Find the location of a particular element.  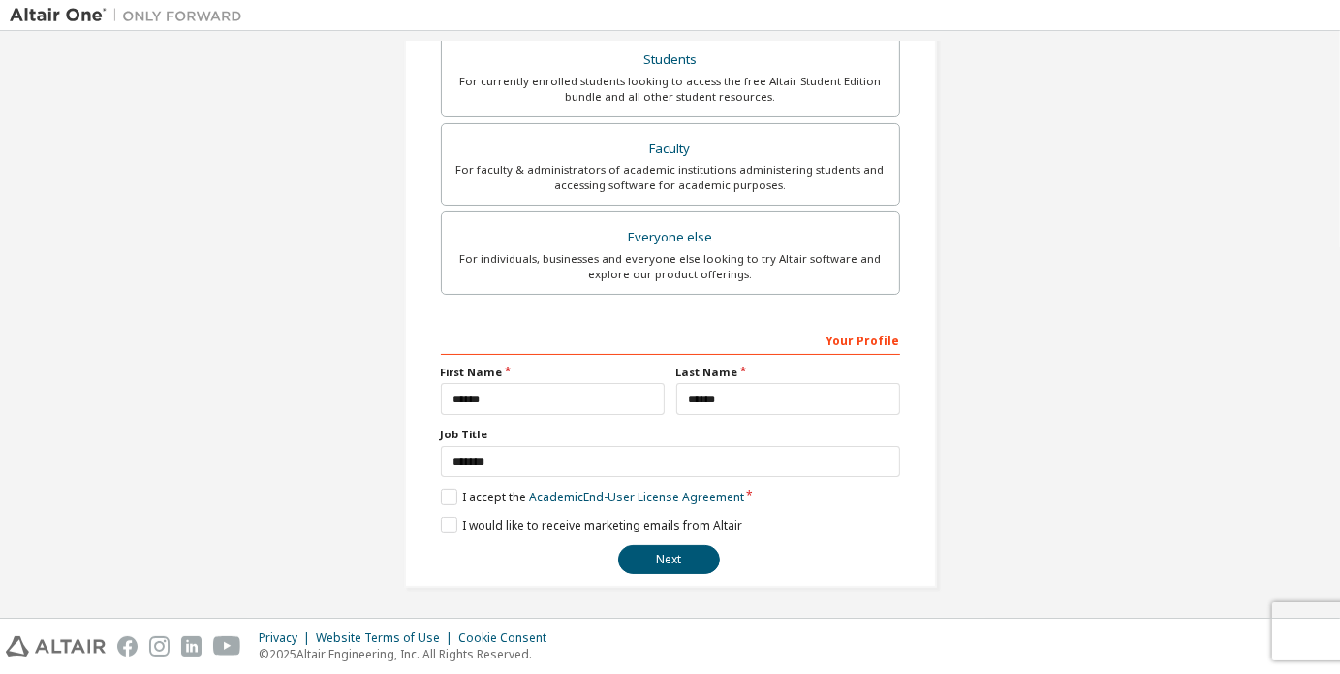

div: Website Terms of Use is located at coordinates (387, 638).